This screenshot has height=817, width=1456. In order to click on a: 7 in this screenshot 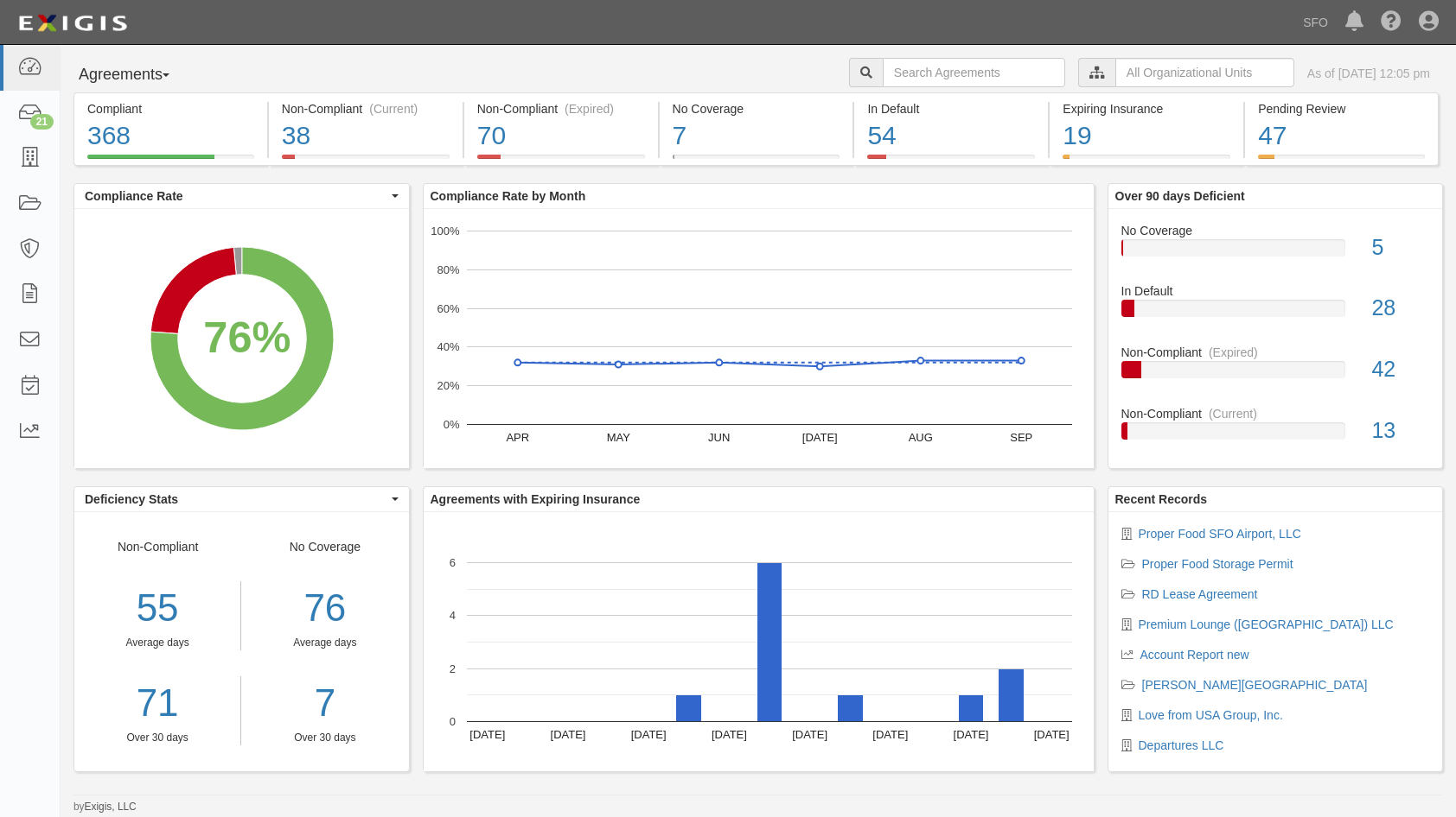, I will do `click(324, 703)`.